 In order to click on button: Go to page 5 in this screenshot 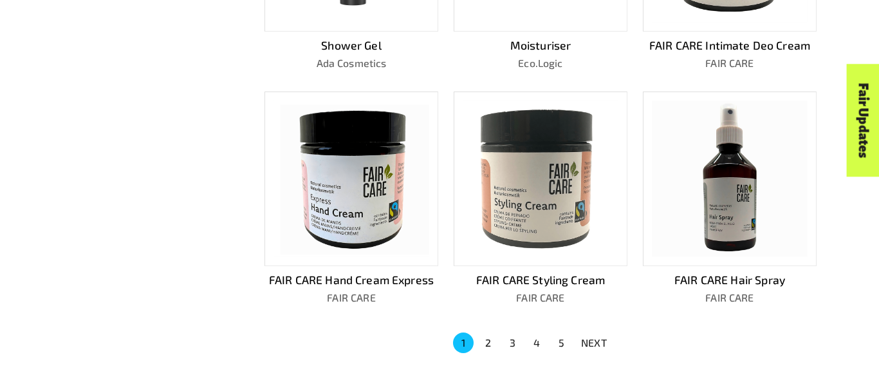, I will do `click(561, 342)`.